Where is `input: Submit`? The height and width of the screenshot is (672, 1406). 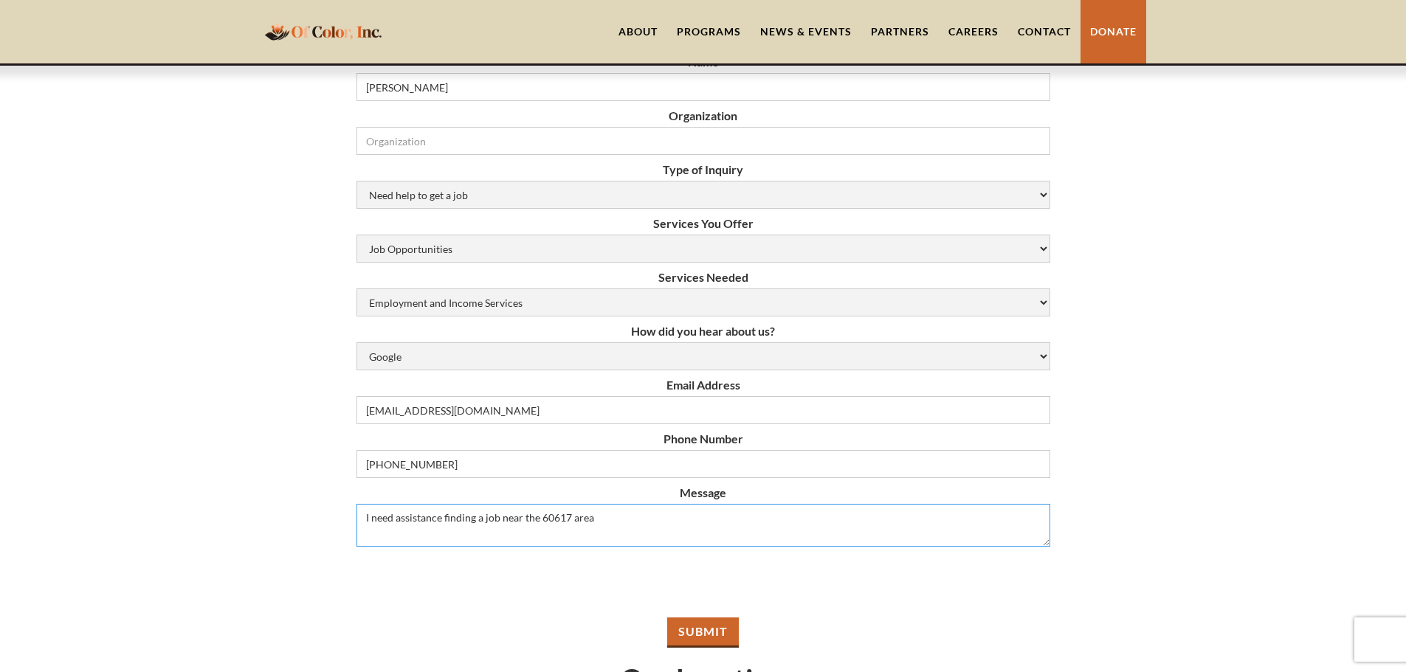 input: Submit is located at coordinates (703, 633).